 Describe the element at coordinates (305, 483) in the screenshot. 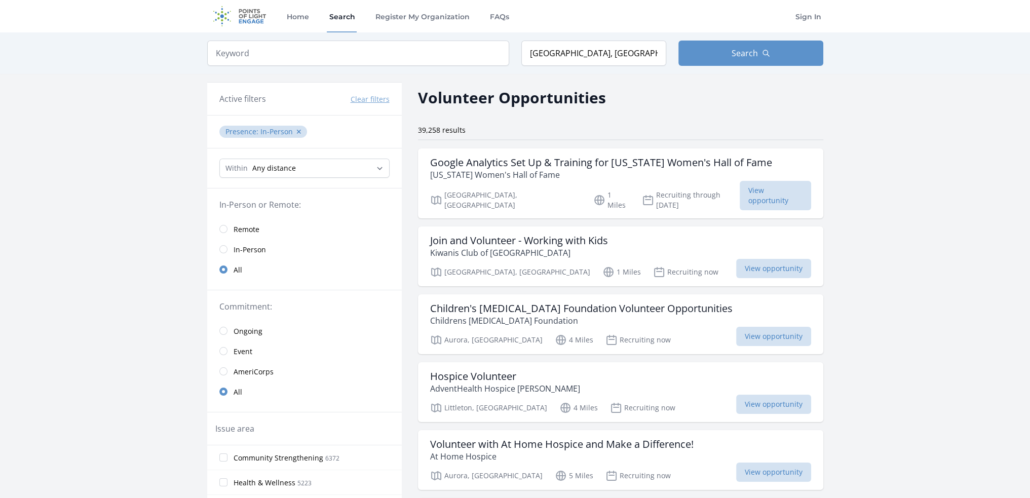

I see `span: 5223` at that location.